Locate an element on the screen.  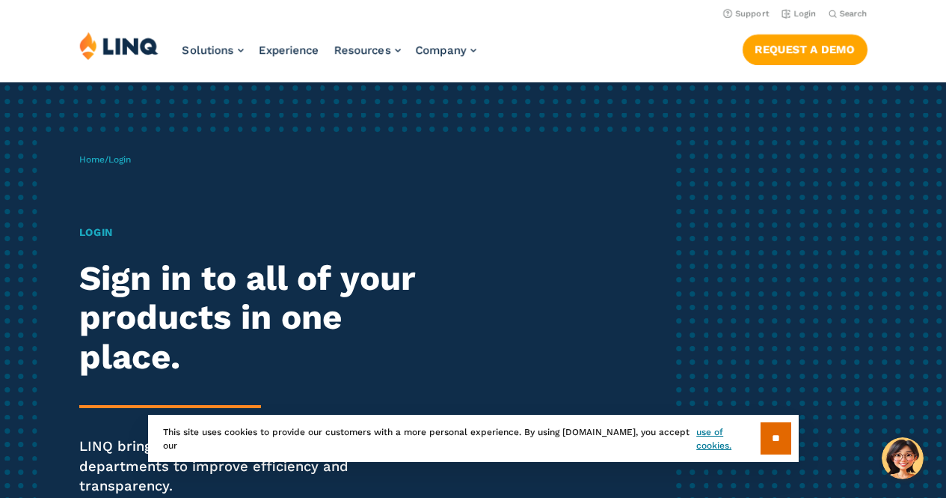
span: Search is located at coordinates (854, 13).